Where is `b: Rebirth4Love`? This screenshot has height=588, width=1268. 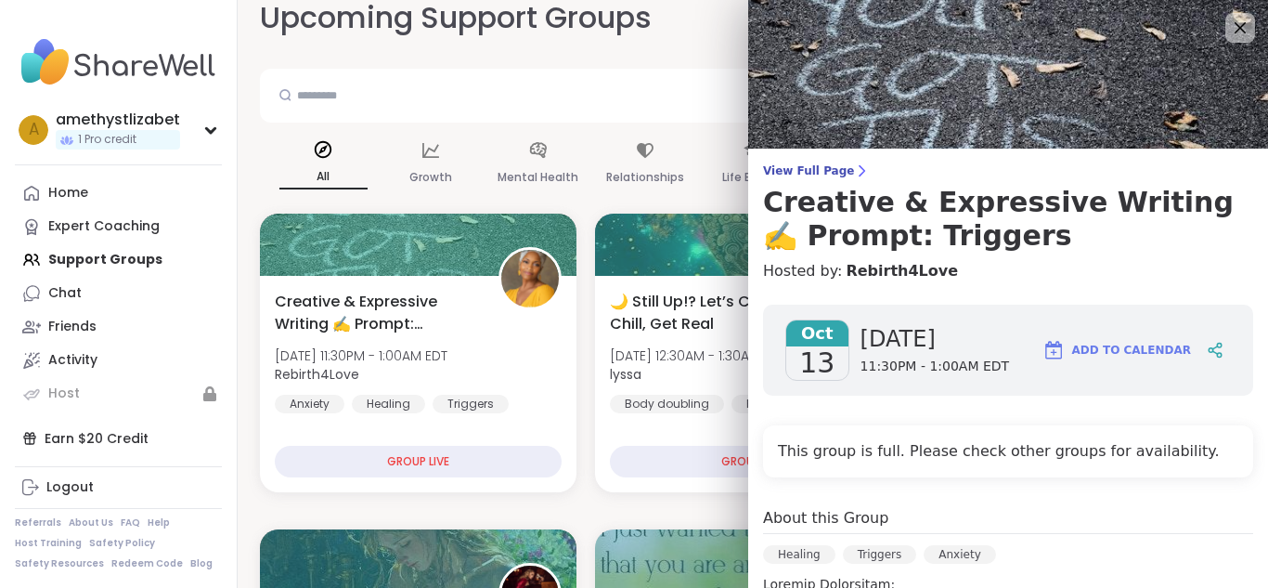 b: Rebirth4Love is located at coordinates (317, 374).